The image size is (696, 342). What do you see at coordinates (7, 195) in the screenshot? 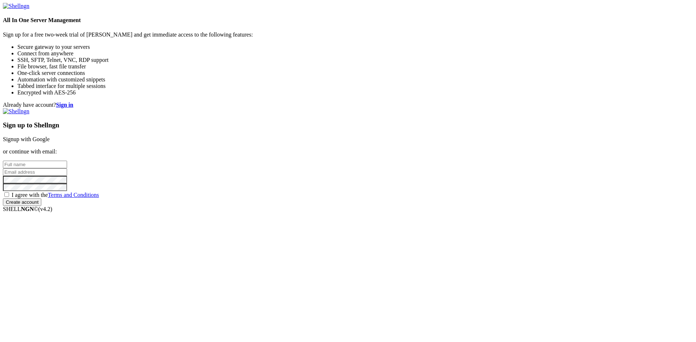
I see `input: I agree with theTerms and Conditions` at bounding box center [7, 195].